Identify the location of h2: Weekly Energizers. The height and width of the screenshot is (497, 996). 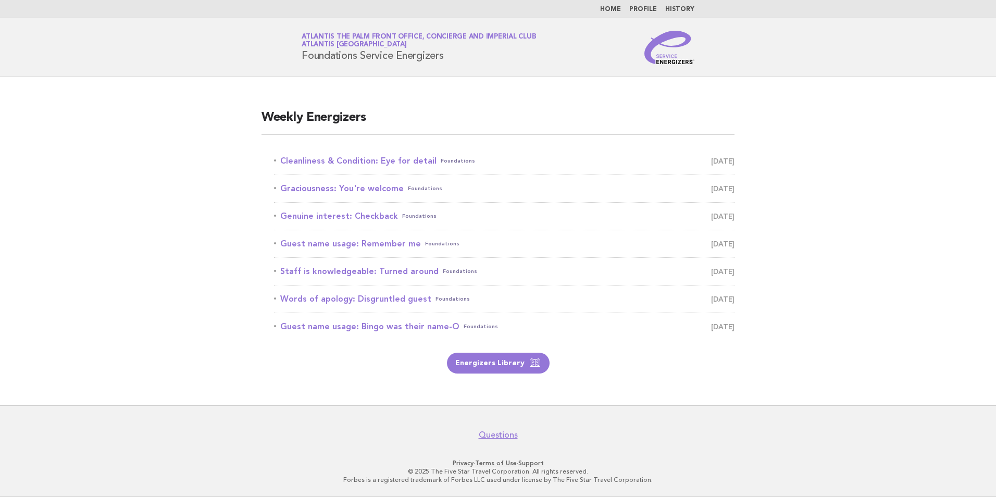
(498, 122).